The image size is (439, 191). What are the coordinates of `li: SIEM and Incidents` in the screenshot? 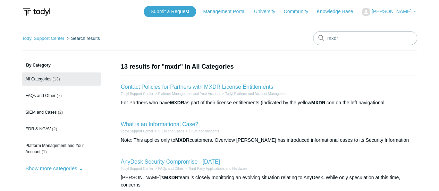 It's located at (201, 131).